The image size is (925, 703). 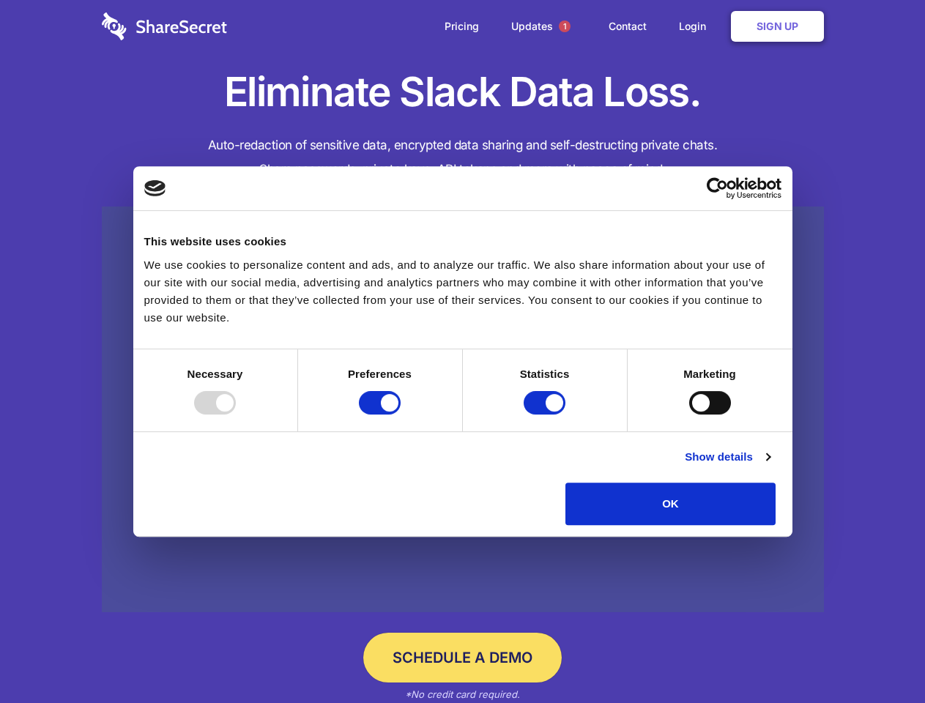 What do you see at coordinates (670, 504) in the screenshot?
I see `button: OK` at bounding box center [670, 504].